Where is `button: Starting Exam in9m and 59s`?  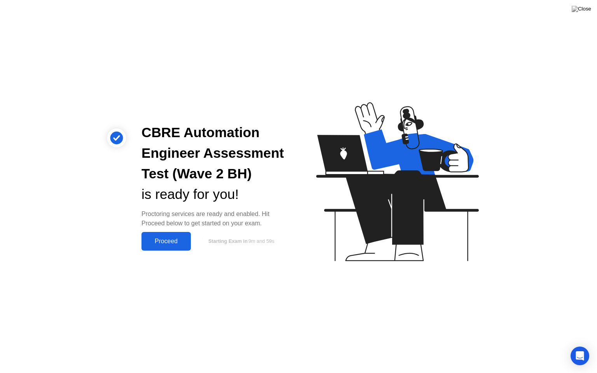
button: Starting Exam in9m and 59s is located at coordinates (240, 241).